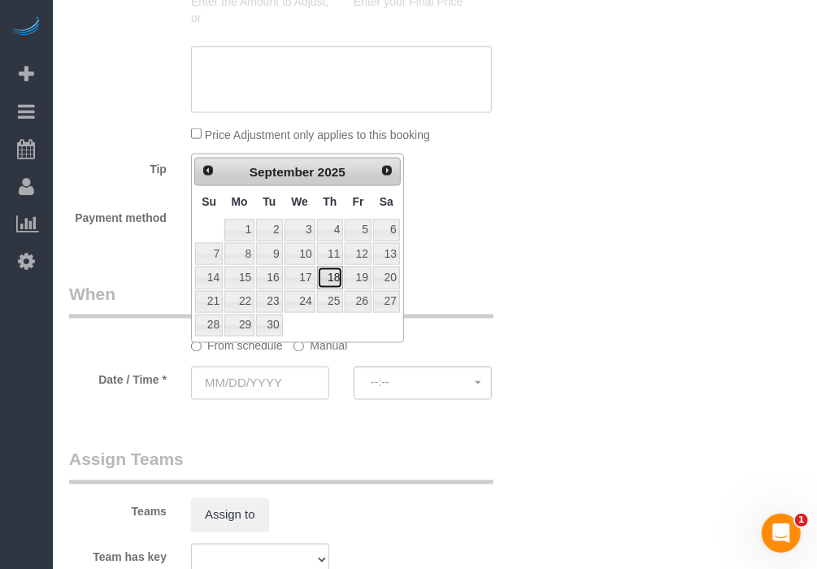 The height and width of the screenshot is (569, 817). Describe the element at coordinates (239, 277) in the screenshot. I see `a: 15` at that location.